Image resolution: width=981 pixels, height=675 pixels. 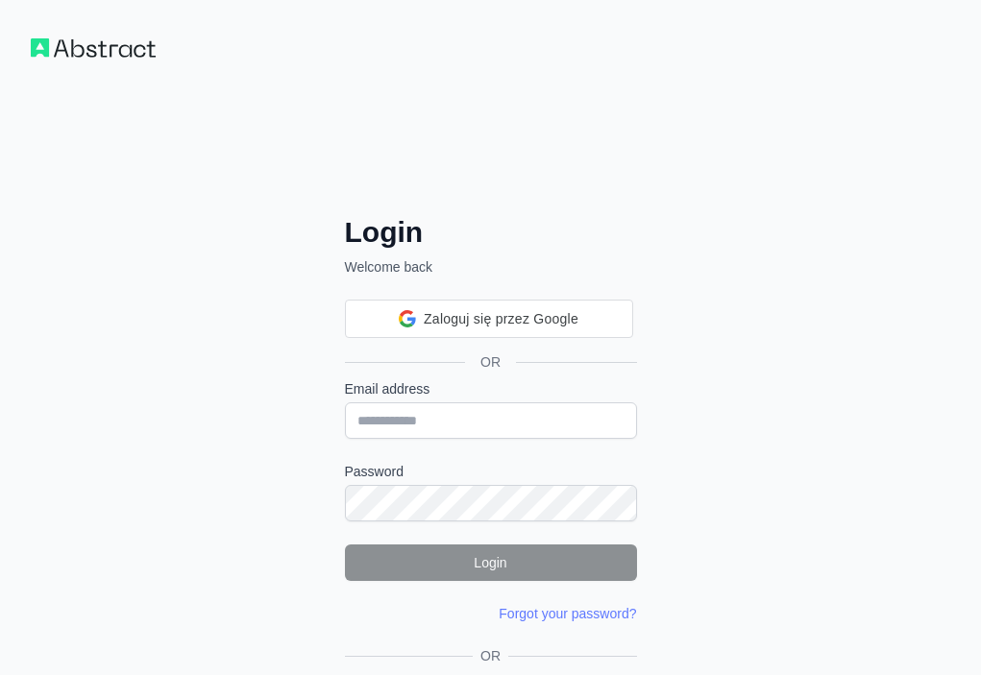 I want to click on h2: Login, so click(x=491, y=233).